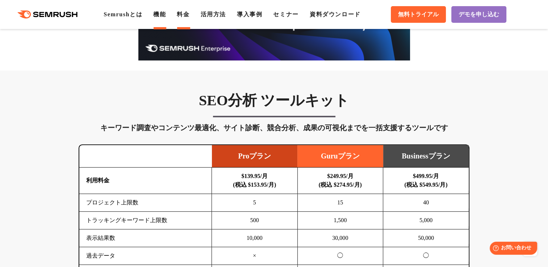 The width and height of the screenshot is (548, 267). I want to click on h3: SEO分析 ツールキット, so click(274, 101).